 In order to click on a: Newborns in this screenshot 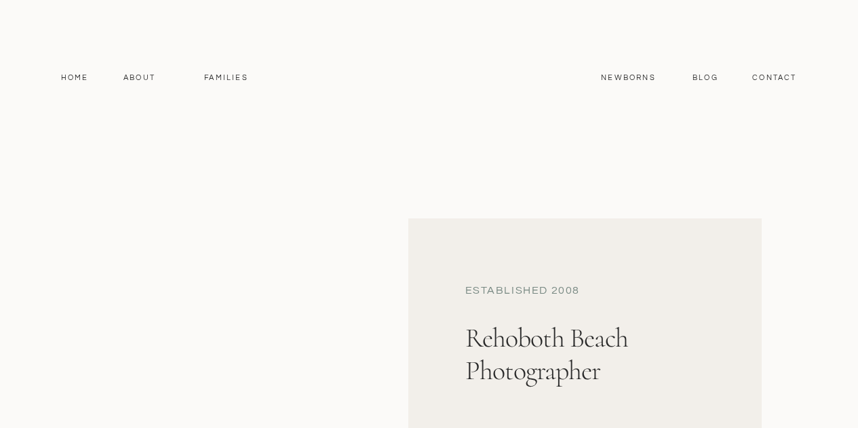, I will do `click(629, 78)`.